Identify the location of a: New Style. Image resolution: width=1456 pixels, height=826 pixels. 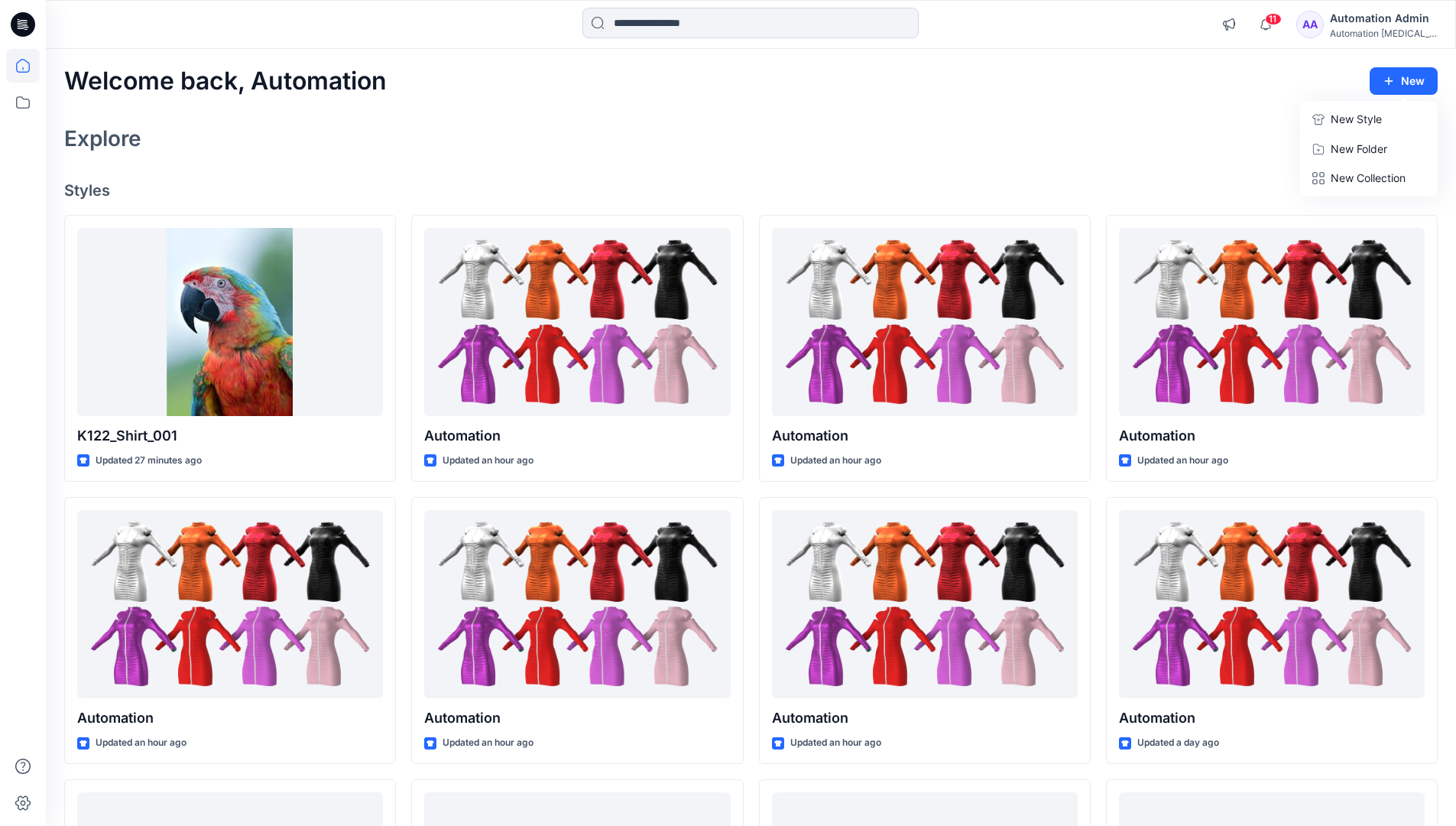
(1369, 120).